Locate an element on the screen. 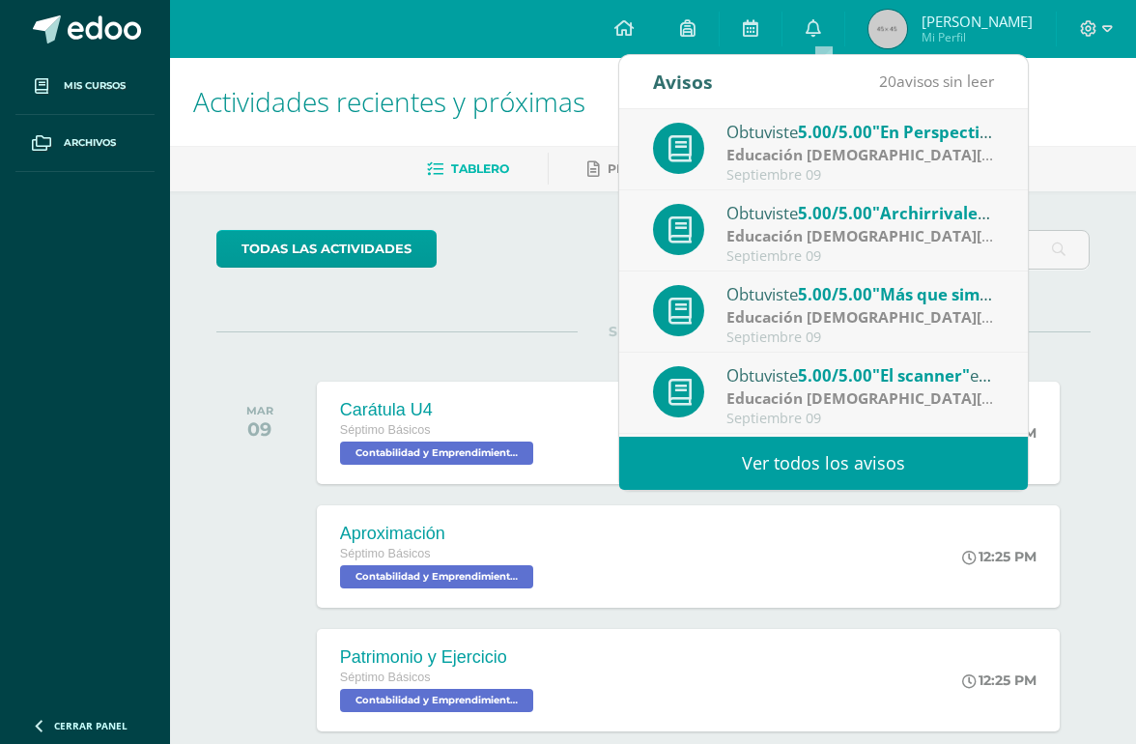 This screenshot has height=744, width=1136. div: Carátula U4 is located at coordinates (438, 409).